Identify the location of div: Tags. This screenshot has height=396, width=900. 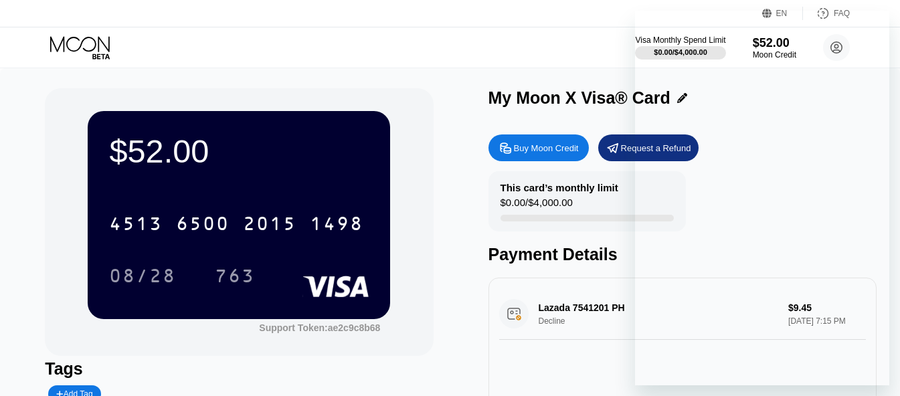
(239, 369).